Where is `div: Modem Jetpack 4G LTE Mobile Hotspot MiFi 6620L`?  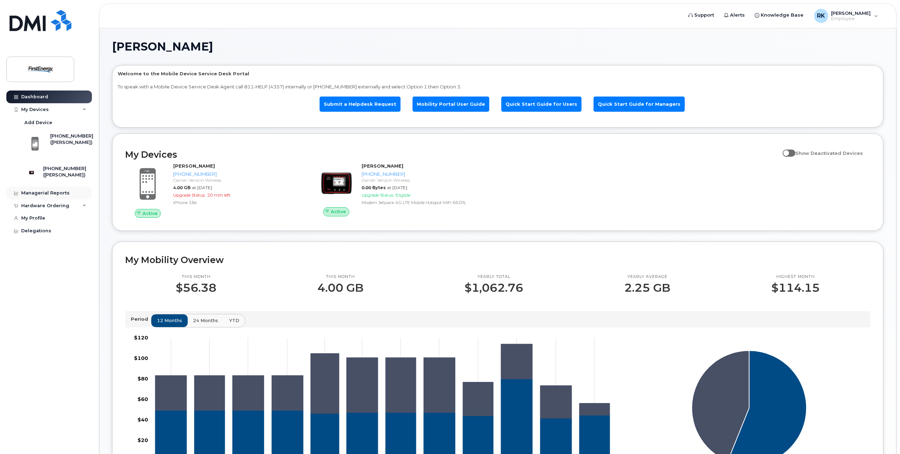
div: Modem Jetpack 4G LTE Mobile Hotspot MiFi 6620L is located at coordinates (426, 202).